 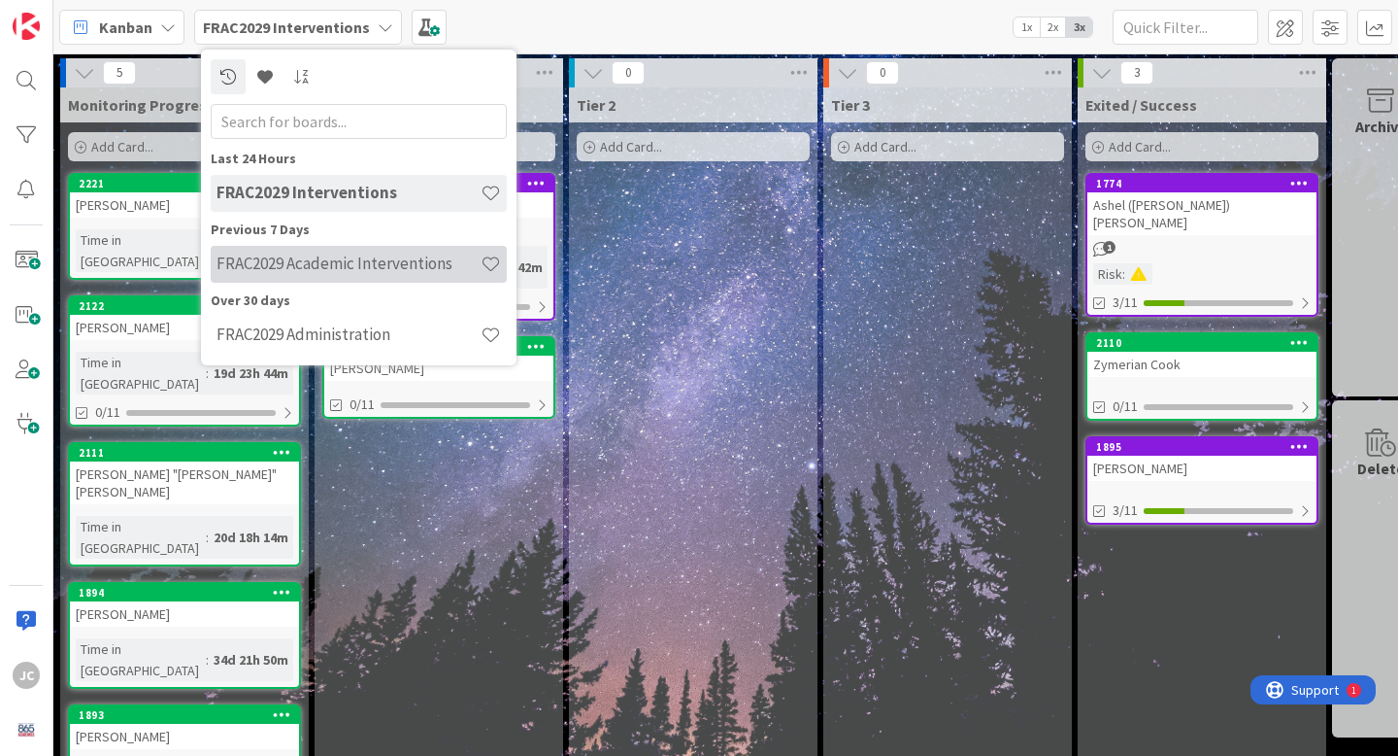 I want to click on span: Monitoring Progress, so click(x=141, y=105).